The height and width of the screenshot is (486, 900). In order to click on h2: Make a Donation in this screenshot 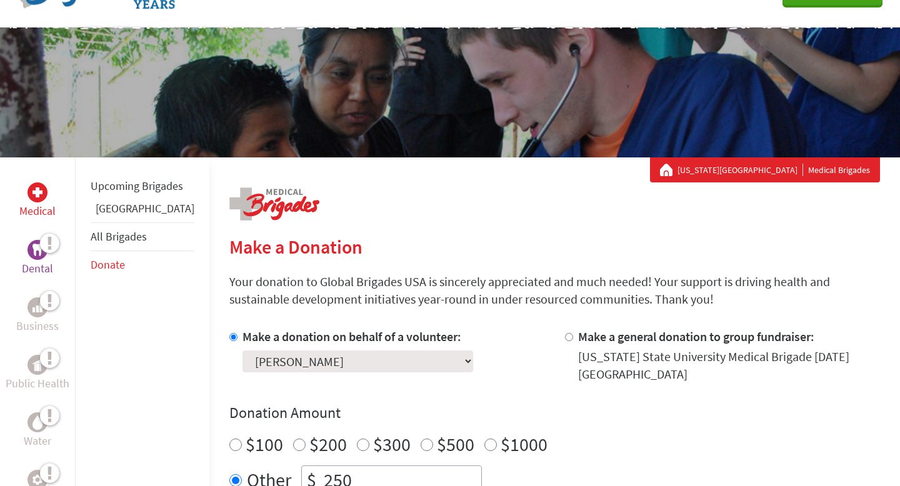, I will do `click(554, 247)`.